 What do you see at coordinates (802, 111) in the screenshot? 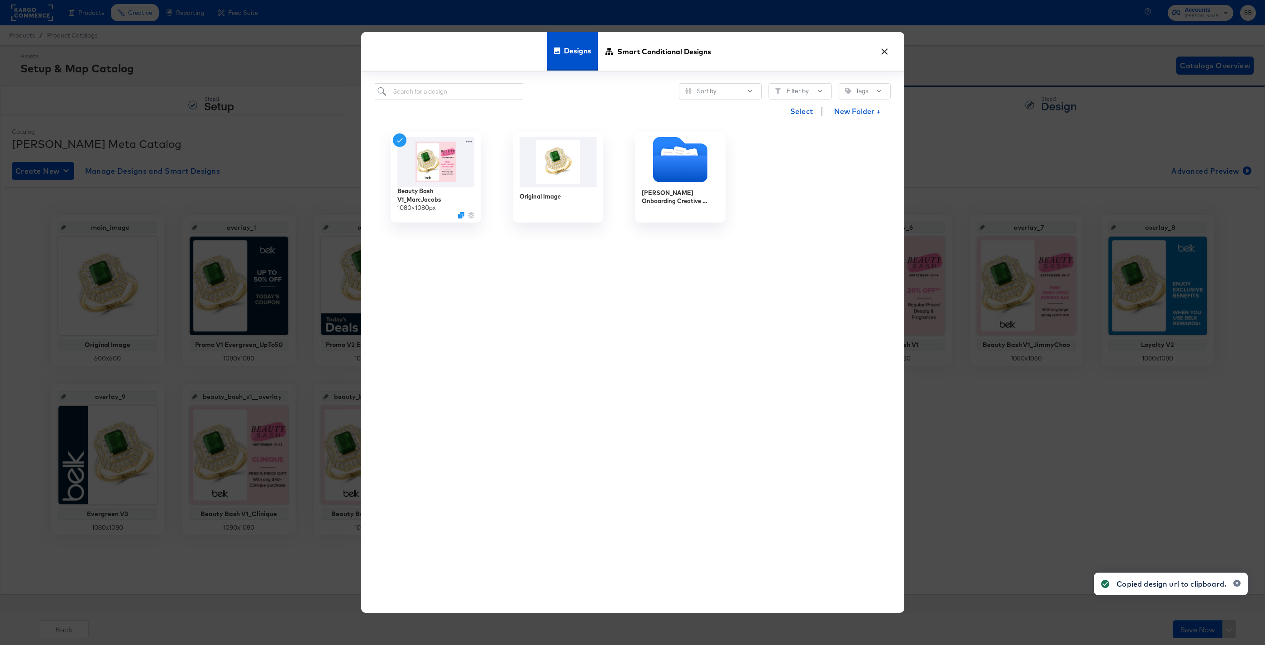
I see `button: Select` at bounding box center [802, 111].